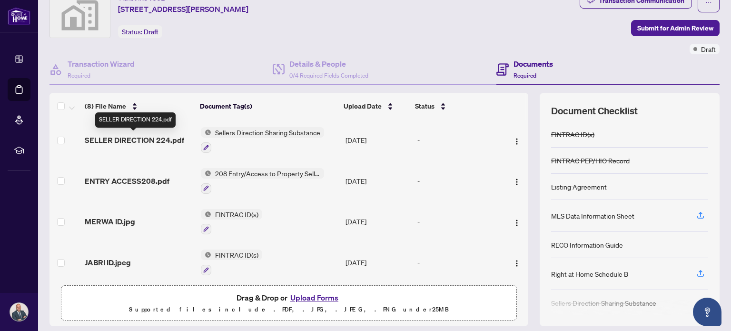 This screenshot has width=731, height=331. I want to click on span: Sellers Direction Sharing Substance, so click(267, 132).